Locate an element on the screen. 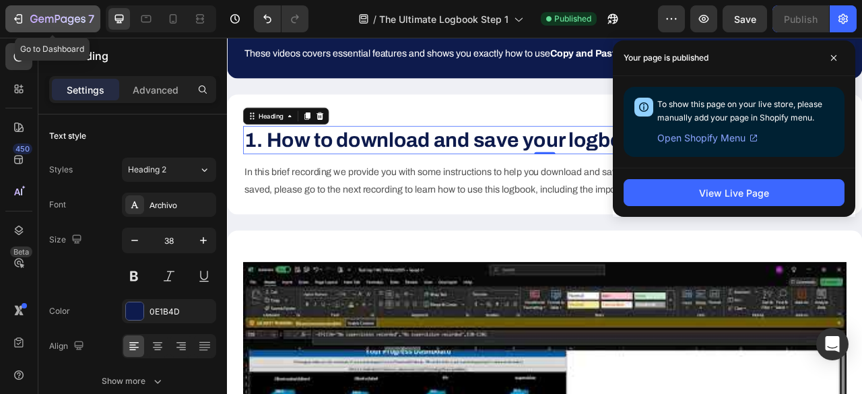 The image size is (862, 394). strong: 1. How to download and save your logbook is located at coordinates (277, 130).